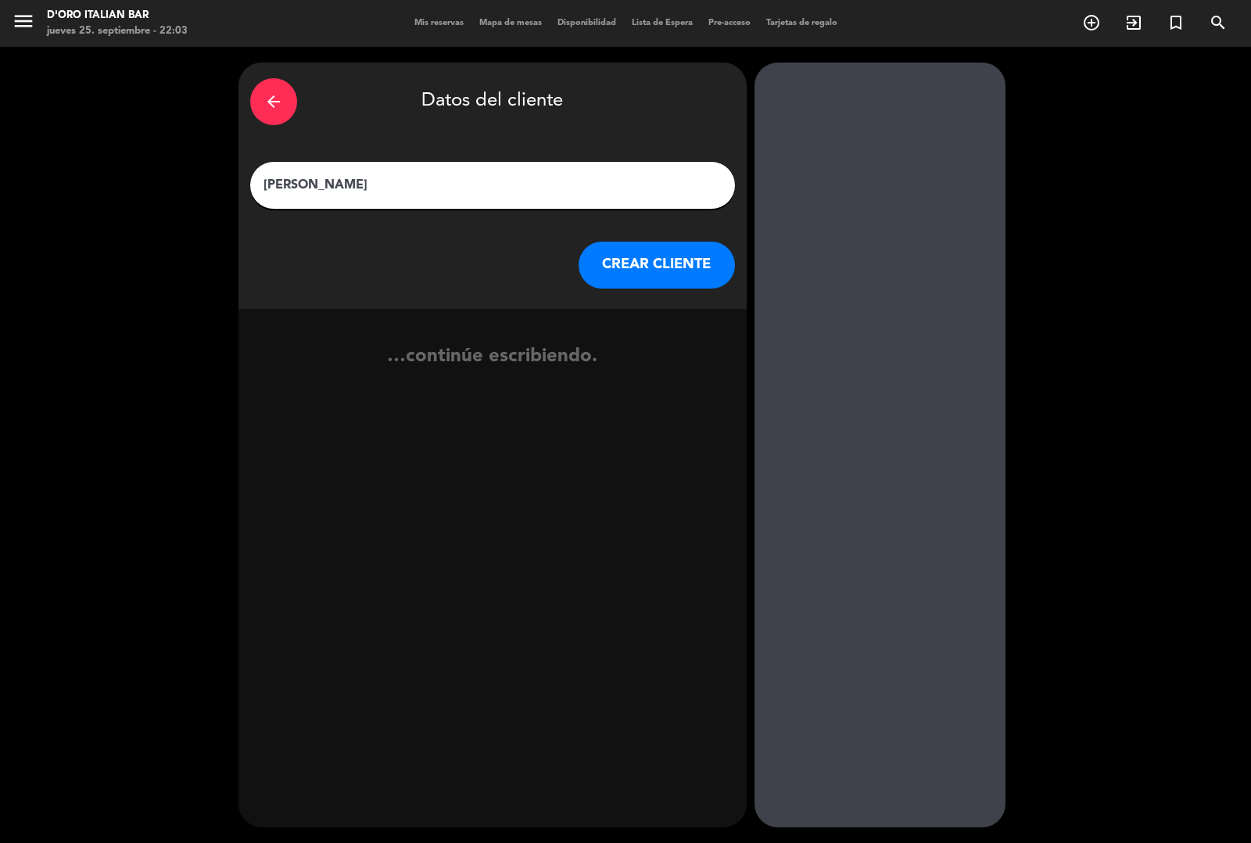 The image size is (1251, 843). I want to click on i: search, so click(1218, 23).